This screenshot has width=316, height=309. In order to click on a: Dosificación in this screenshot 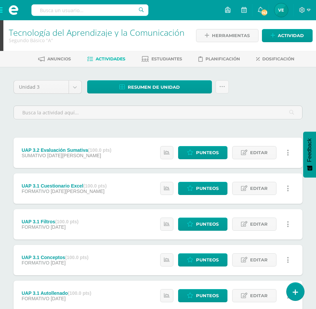, I will do `click(275, 59)`.